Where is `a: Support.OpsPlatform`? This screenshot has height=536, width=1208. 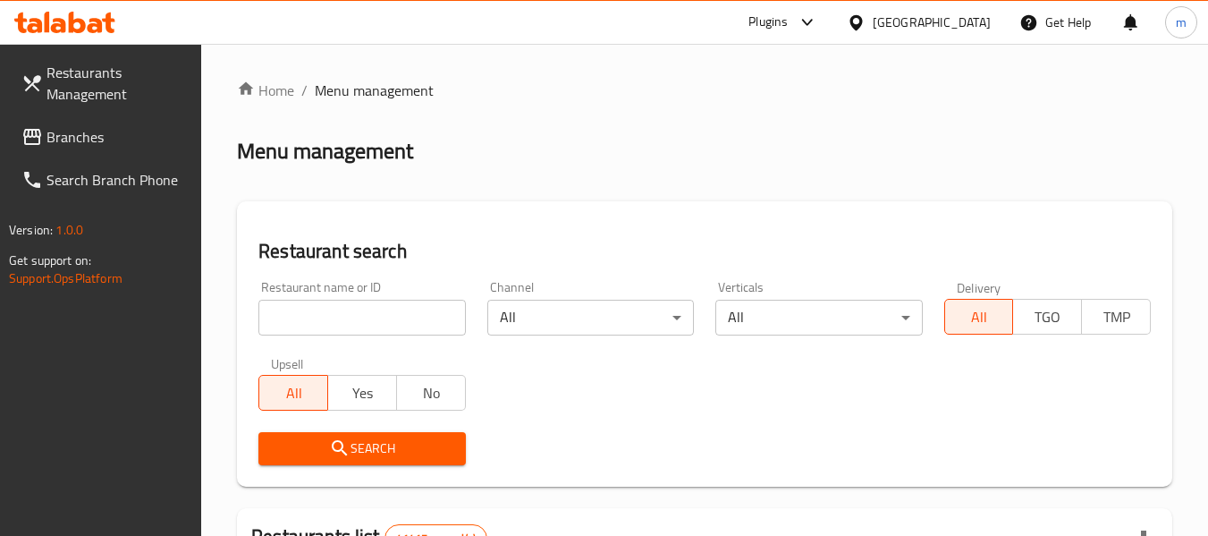
a: Support.OpsPlatform is located at coordinates (65, 278).